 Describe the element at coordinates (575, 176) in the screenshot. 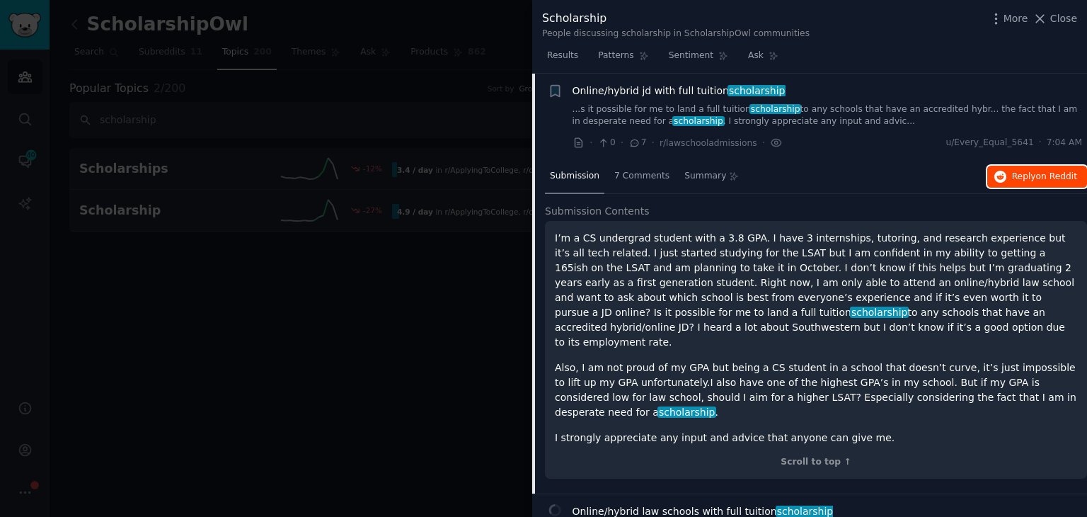

I see `span: Submission` at that location.